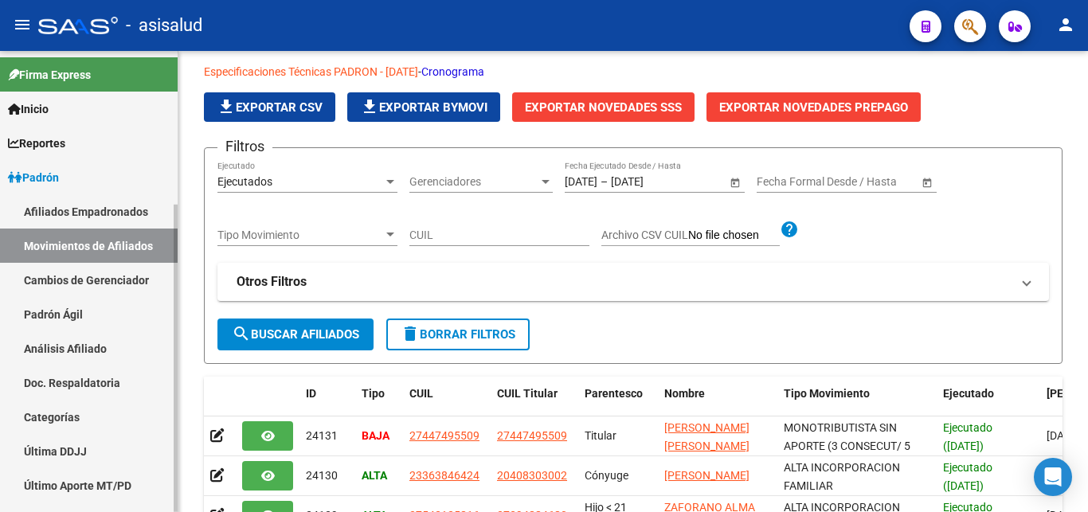  What do you see at coordinates (28, 109) in the screenshot?
I see `span: Inicio` at bounding box center [28, 109].